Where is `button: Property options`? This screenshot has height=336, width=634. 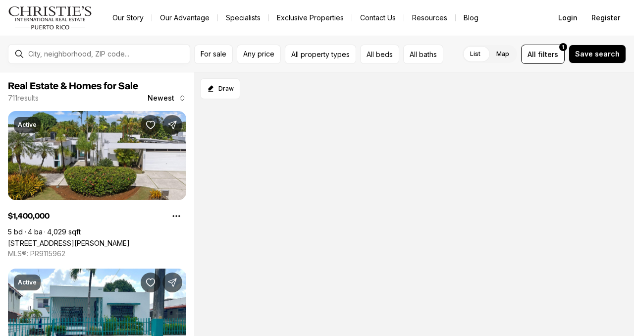 button: Property options is located at coordinates (176, 216).